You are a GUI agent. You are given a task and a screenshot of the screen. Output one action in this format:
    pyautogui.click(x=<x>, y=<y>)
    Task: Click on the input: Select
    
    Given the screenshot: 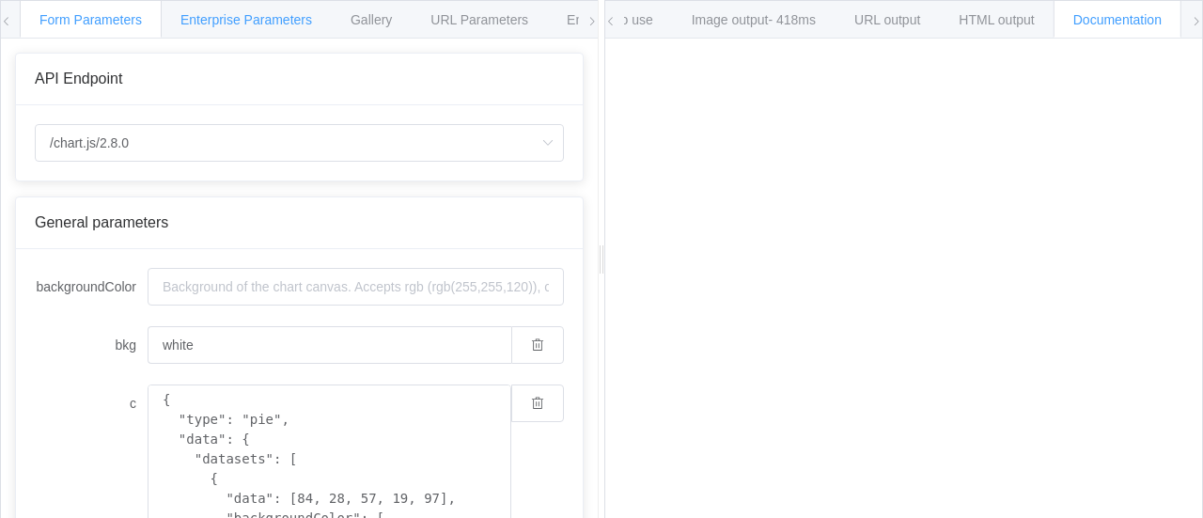 What is the action you would take?
    pyautogui.click(x=299, y=143)
    